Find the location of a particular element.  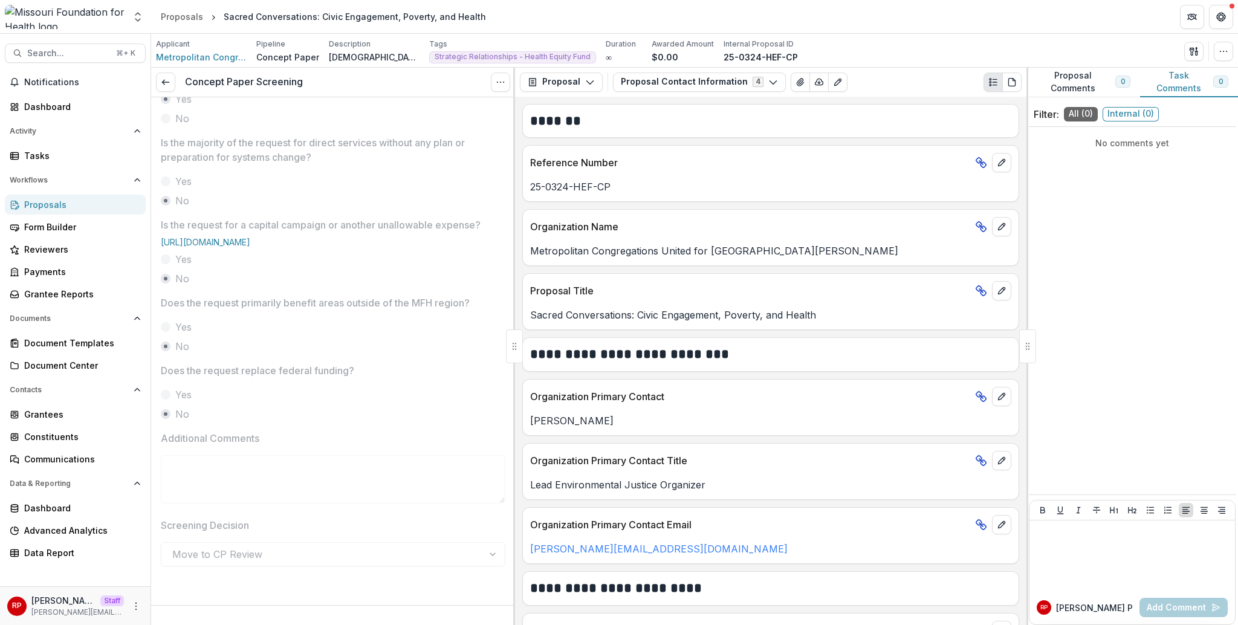

button: Proposal is located at coordinates (561, 82).